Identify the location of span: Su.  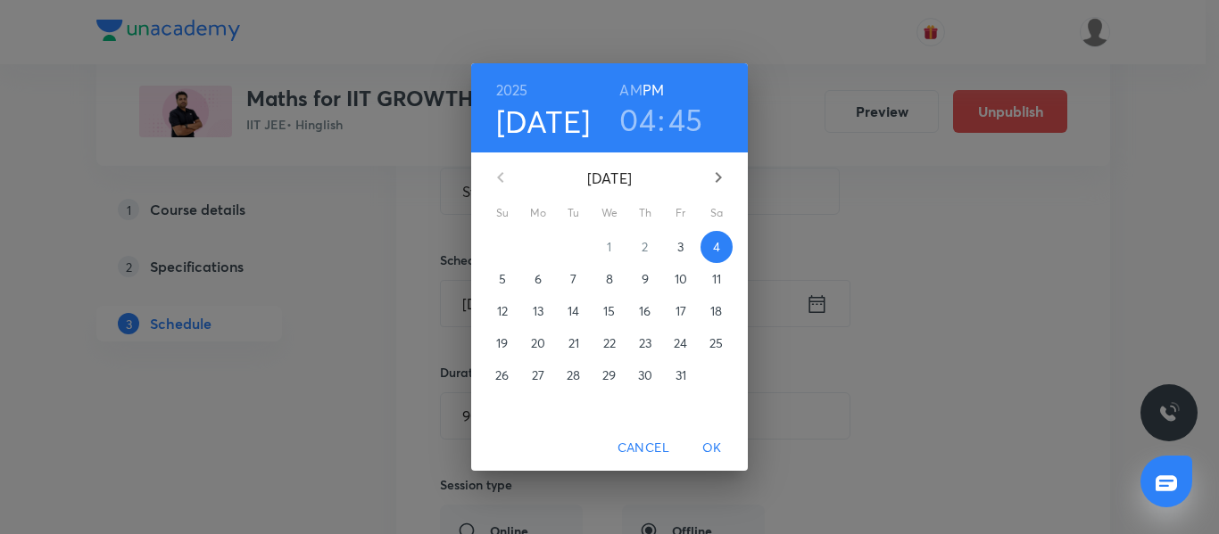
(502, 213).